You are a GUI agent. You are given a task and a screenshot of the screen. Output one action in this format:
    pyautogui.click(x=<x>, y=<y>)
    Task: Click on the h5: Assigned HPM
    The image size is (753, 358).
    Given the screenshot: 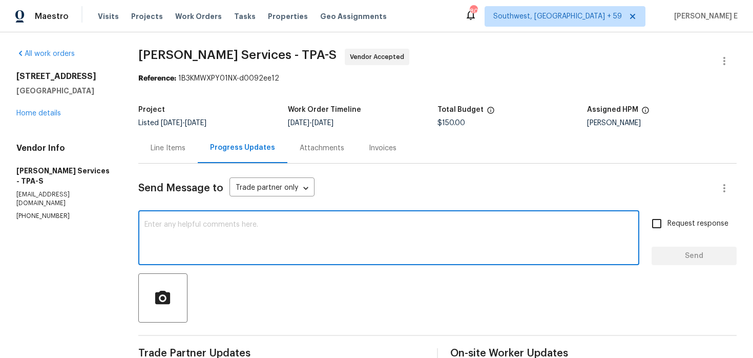 What is the action you would take?
    pyautogui.click(x=613, y=110)
    